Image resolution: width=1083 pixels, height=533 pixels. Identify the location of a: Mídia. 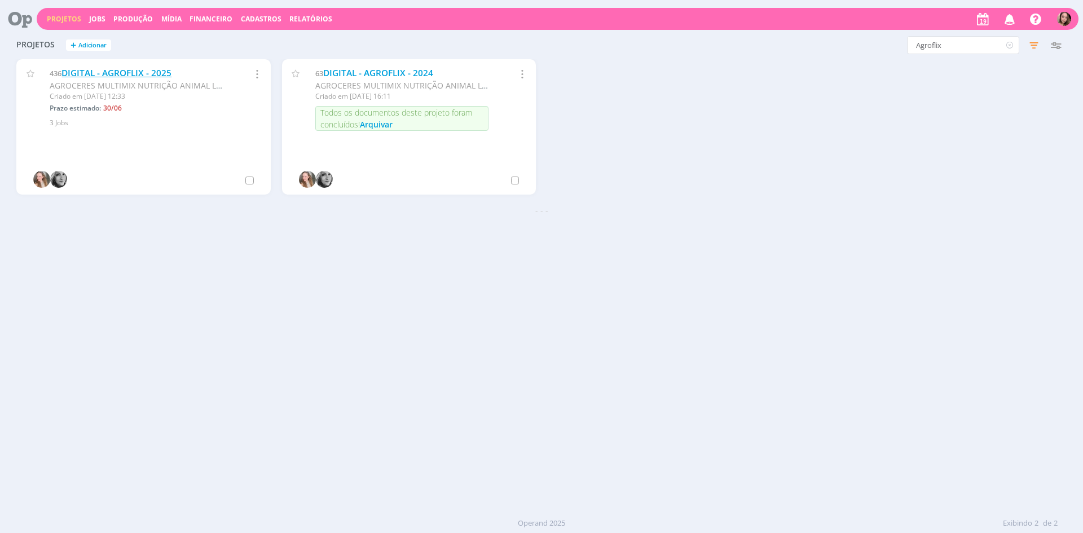
(171, 19).